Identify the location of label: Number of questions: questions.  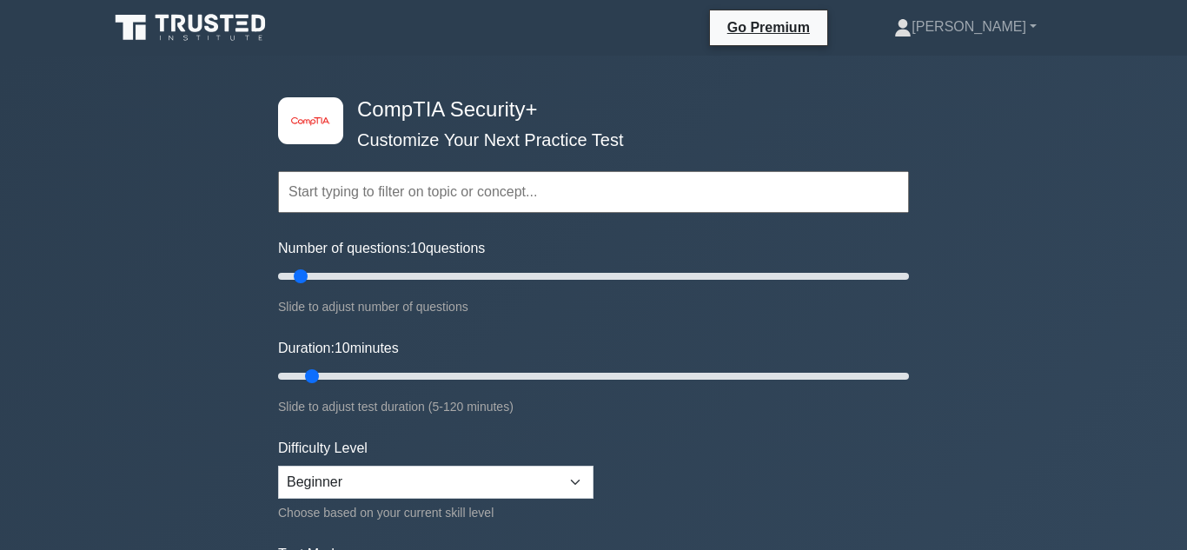
(382, 249).